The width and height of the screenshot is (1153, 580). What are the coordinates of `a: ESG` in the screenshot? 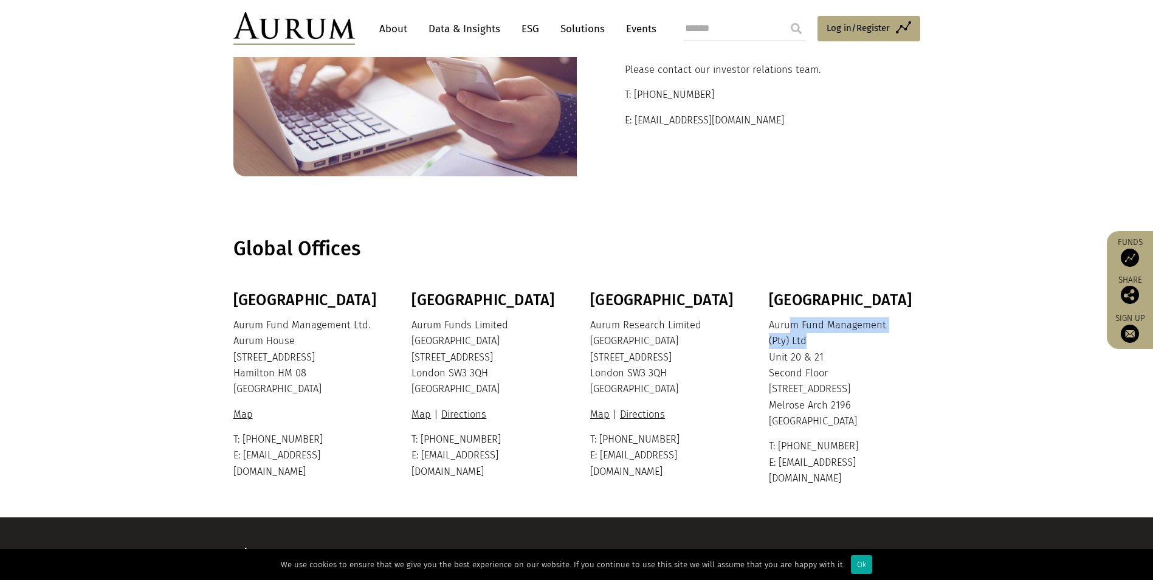 It's located at (530, 29).